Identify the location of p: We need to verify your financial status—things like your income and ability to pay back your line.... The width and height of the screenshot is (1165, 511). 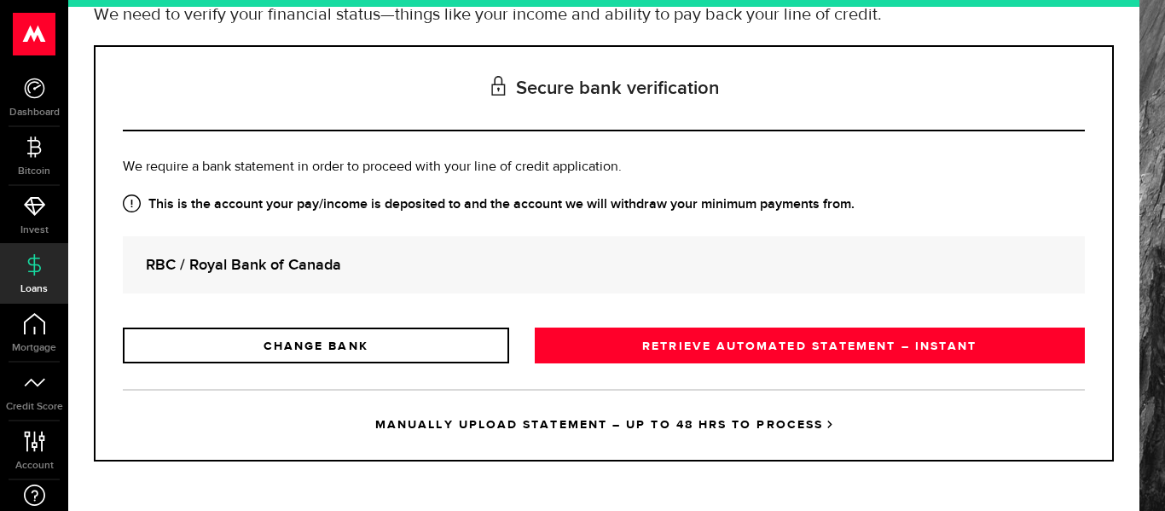
(604, 15).